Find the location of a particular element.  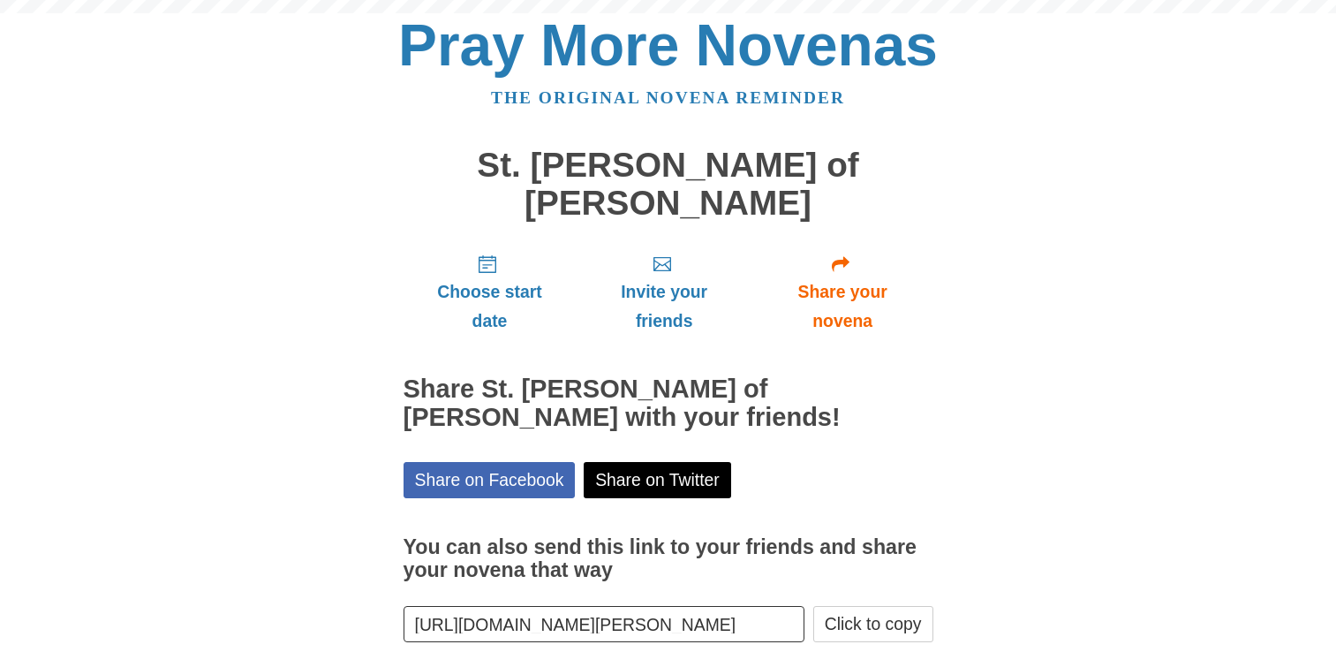

a: The original novena reminder is located at coordinates (668, 97).